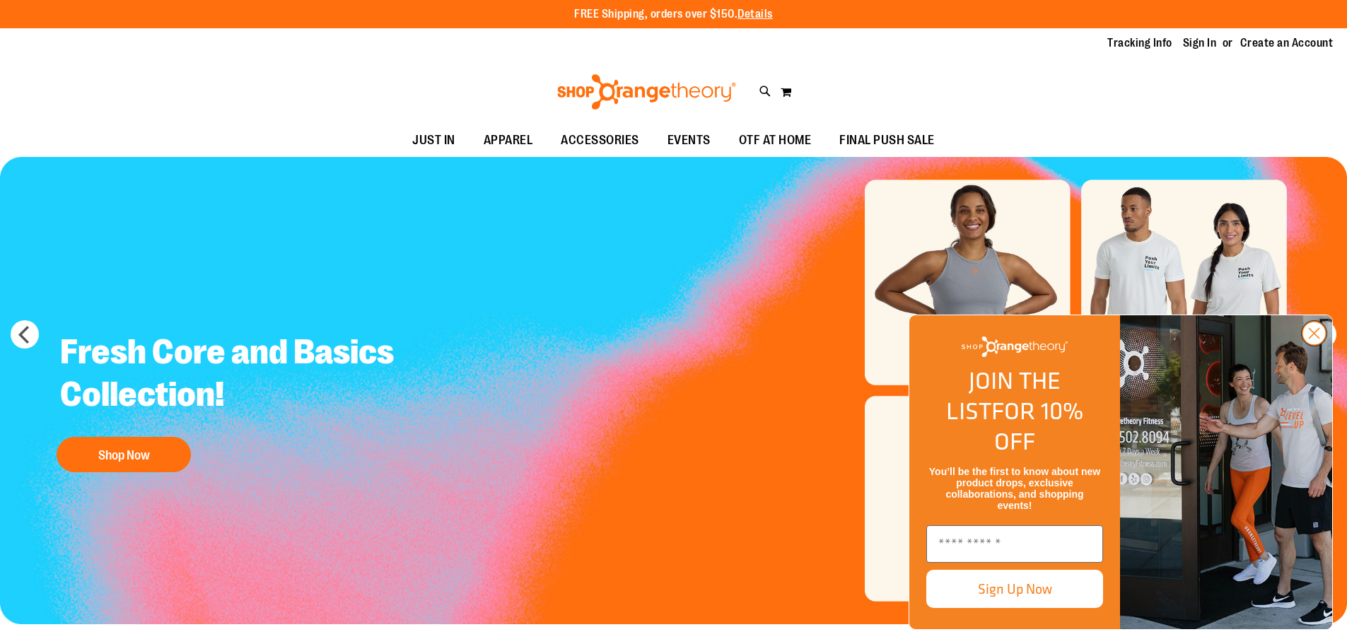  What do you see at coordinates (1226, 472) in the screenshot?
I see `img: Shop Orangtheory` at bounding box center [1226, 472].